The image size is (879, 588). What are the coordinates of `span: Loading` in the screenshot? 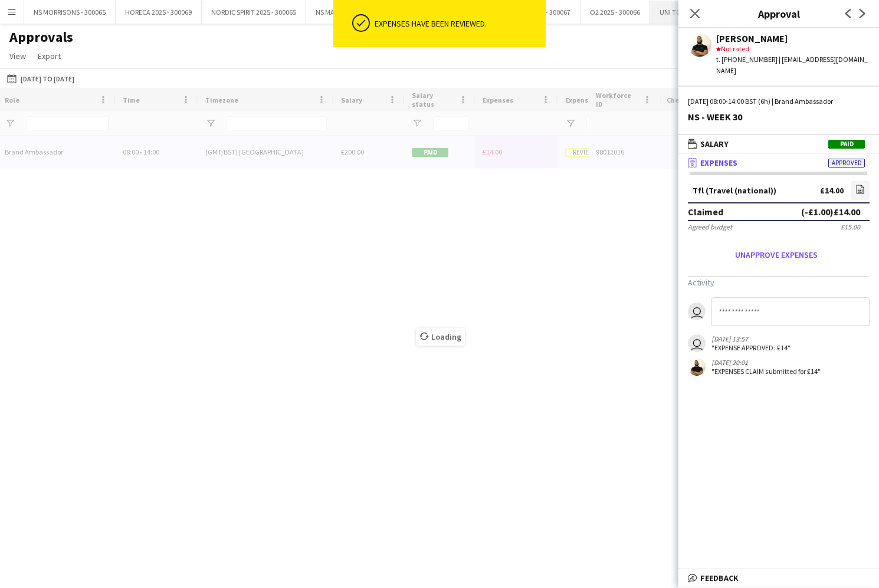 It's located at (440, 337).